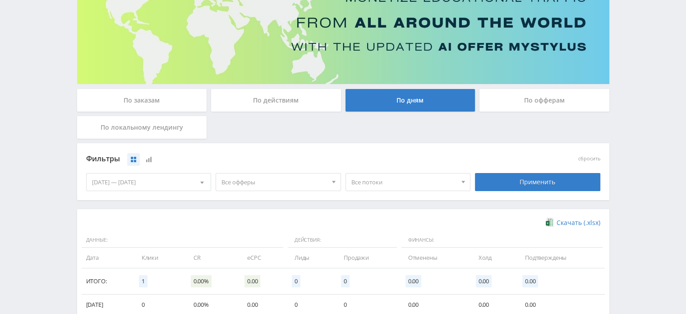  Describe the element at coordinates (411, 100) in the screenshot. I see `div: По дням` at that location.